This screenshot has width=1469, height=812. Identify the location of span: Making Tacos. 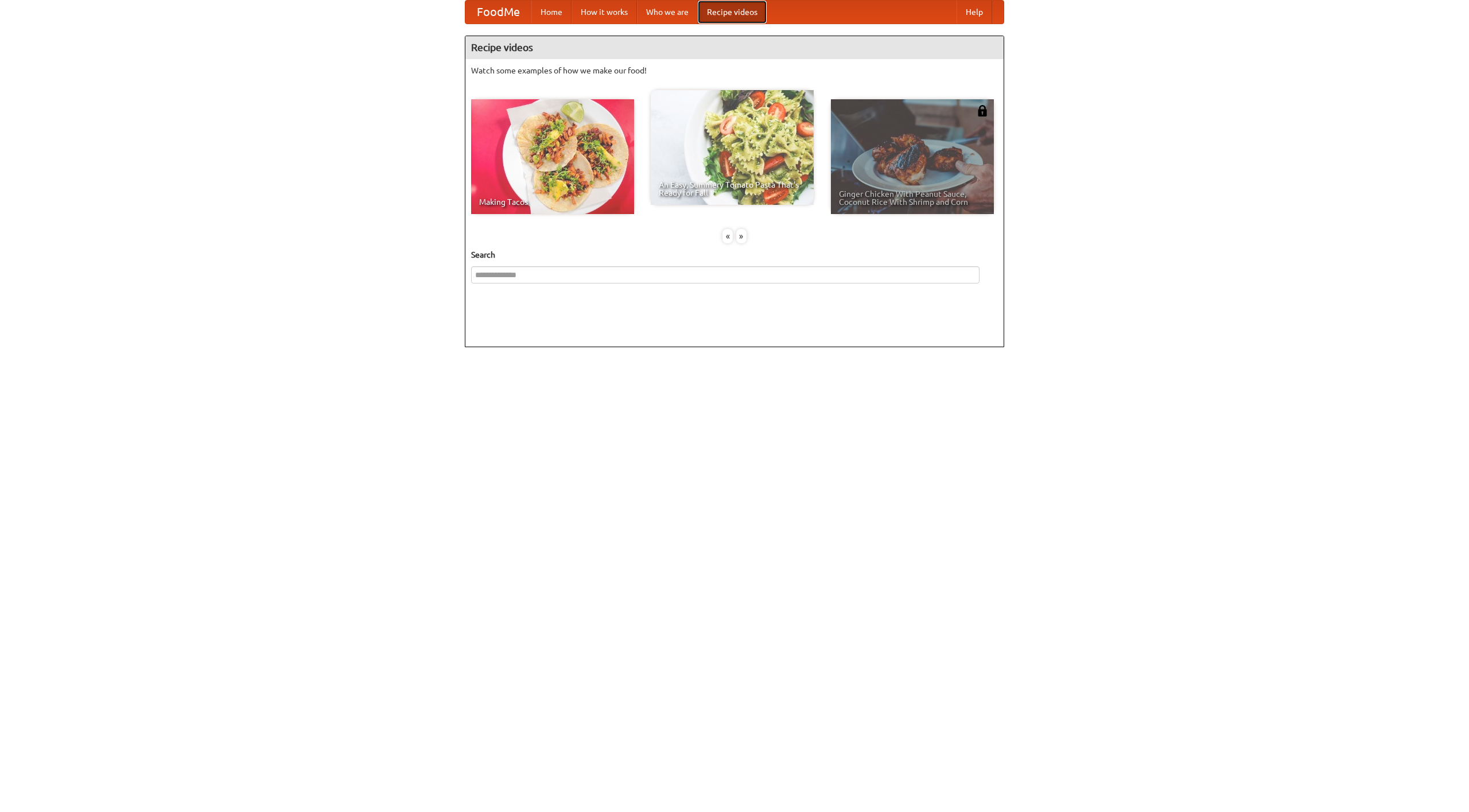
(553, 202).